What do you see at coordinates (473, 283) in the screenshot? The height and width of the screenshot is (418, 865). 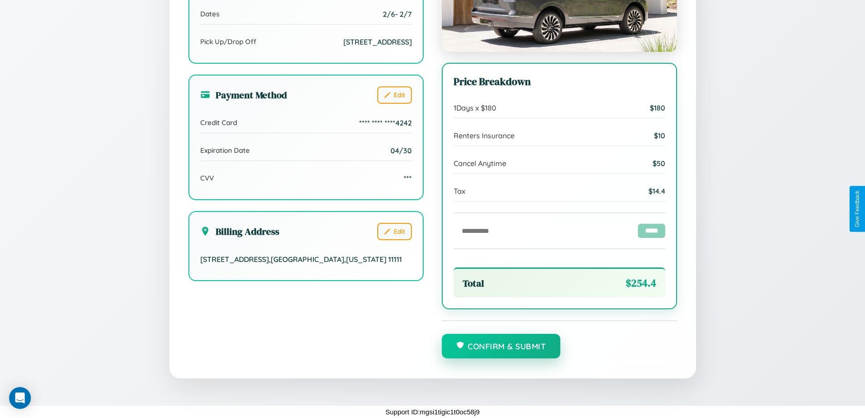 I see `span: Total` at bounding box center [473, 283].